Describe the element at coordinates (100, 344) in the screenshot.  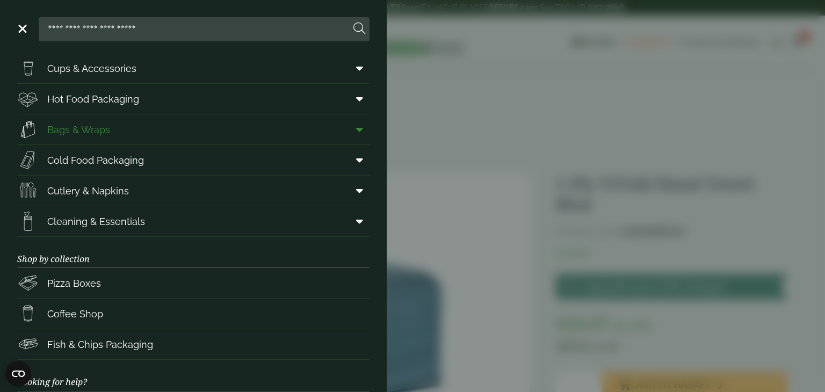
I see `span: Fish & Chips Packaging` at that location.